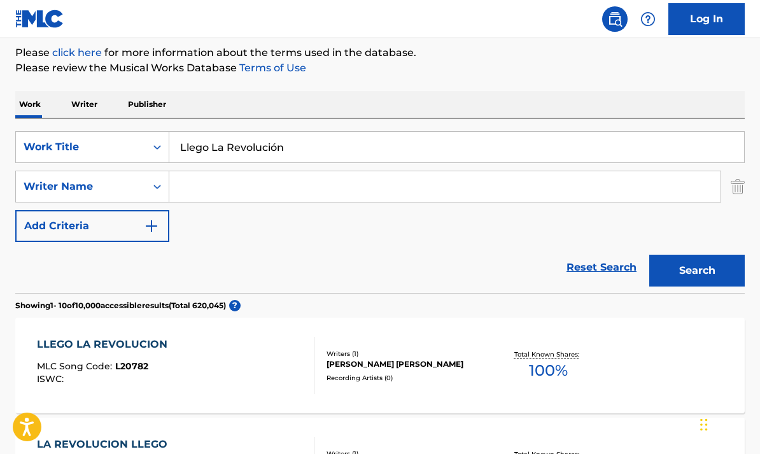 The width and height of the screenshot is (760, 454). What do you see at coordinates (52, 379) in the screenshot?
I see `span: ISWC :` at bounding box center [52, 379].